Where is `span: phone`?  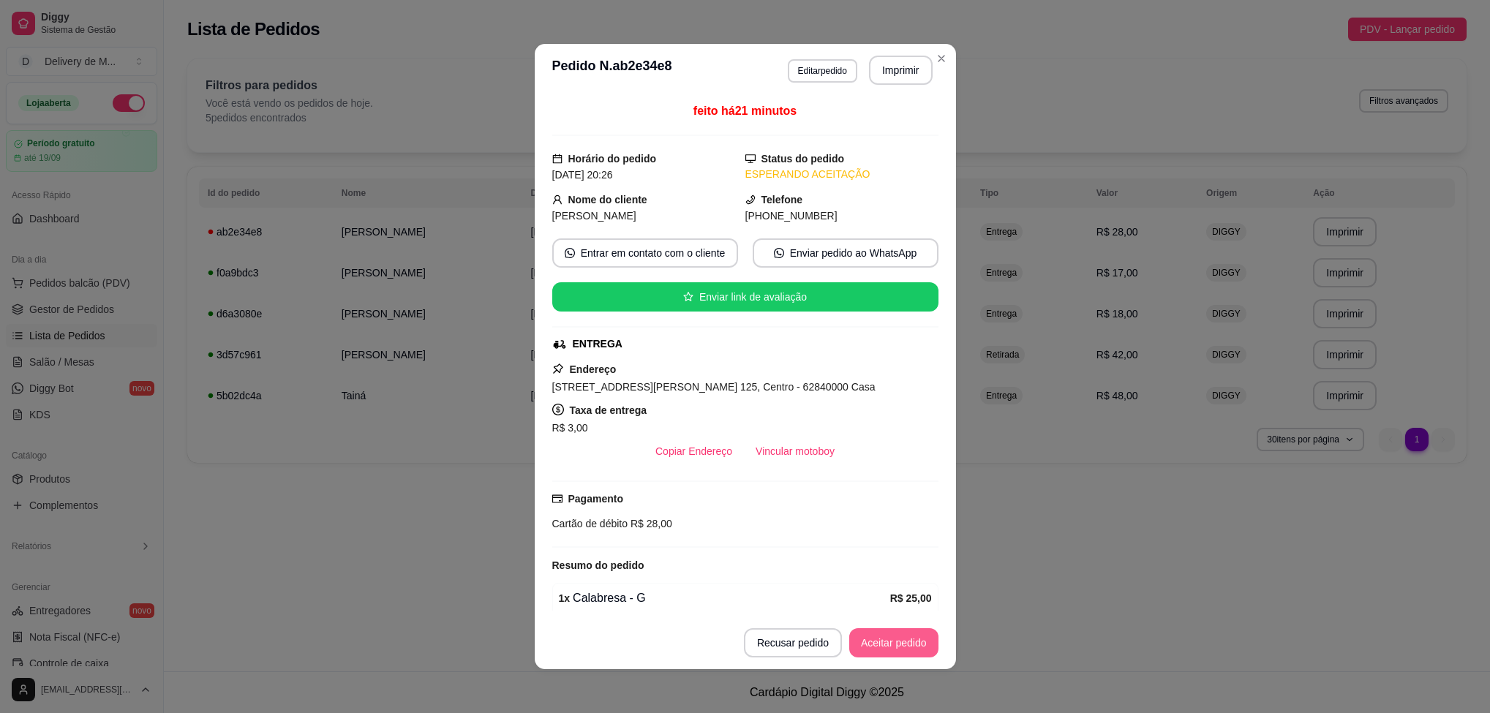 span: phone is located at coordinates (750, 200).